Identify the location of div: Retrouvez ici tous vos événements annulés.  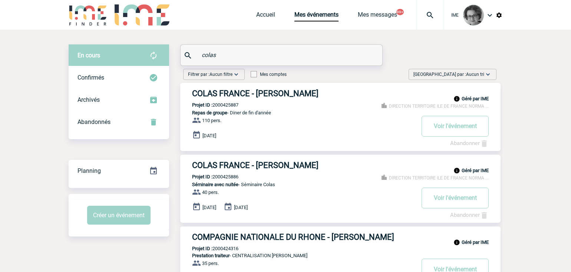
(119, 122).